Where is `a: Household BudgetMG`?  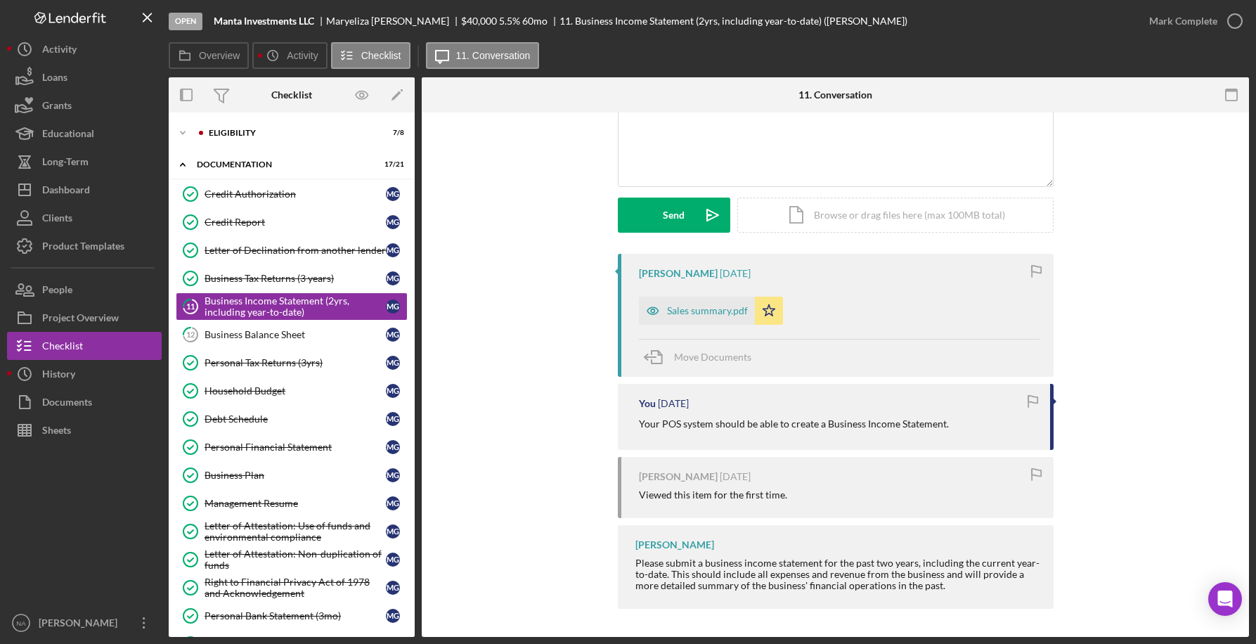 a: Household BudgetMG is located at coordinates (292, 391).